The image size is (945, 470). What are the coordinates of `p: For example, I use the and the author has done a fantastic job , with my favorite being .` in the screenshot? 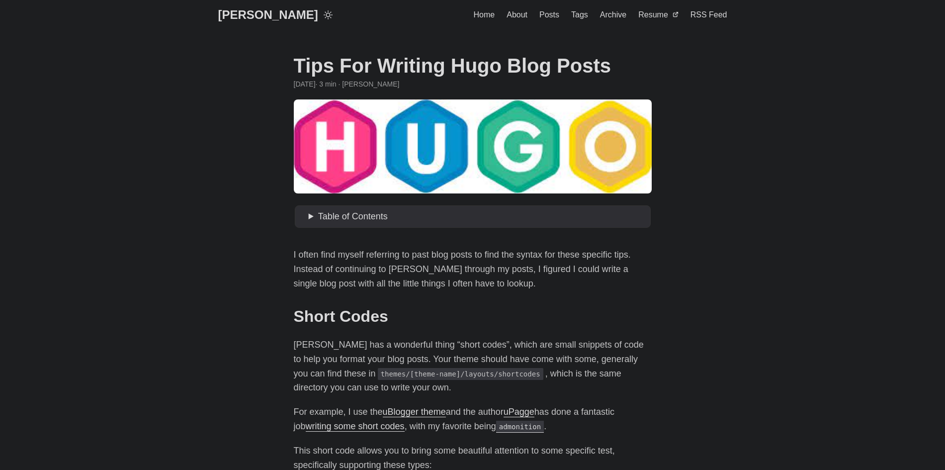 It's located at (473, 419).